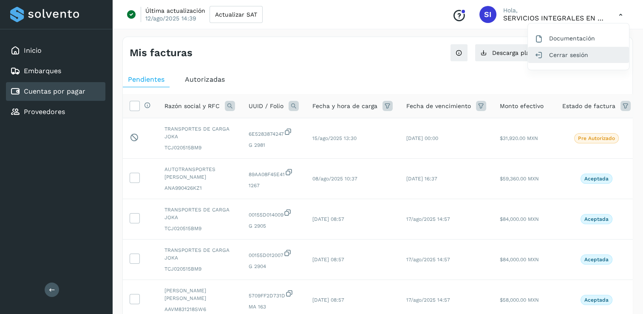 The width and height of the screenshot is (643, 314). What do you see at coordinates (44, 111) in the screenshot?
I see `a: Proveedores` at bounding box center [44, 111].